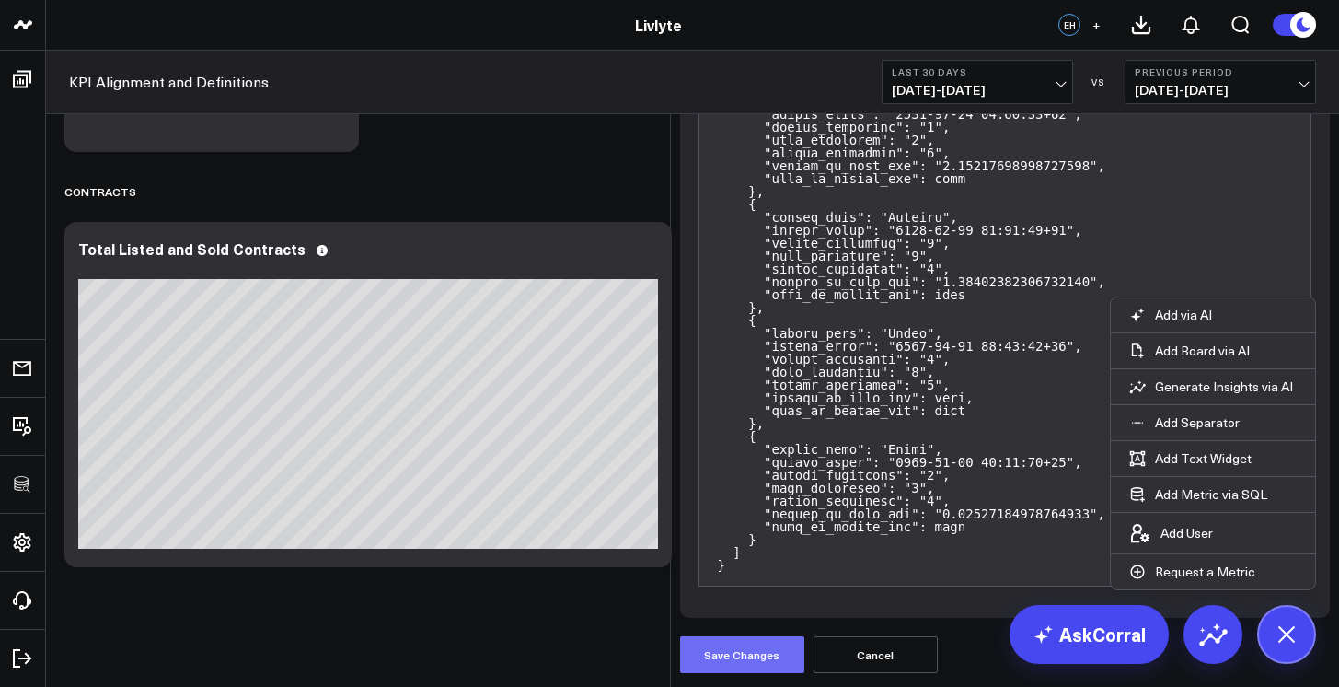 This screenshot has width=1339, height=687. Describe the element at coordinates (1205, 572) in the screenshot. I see `p: Request a Metric` at that location.